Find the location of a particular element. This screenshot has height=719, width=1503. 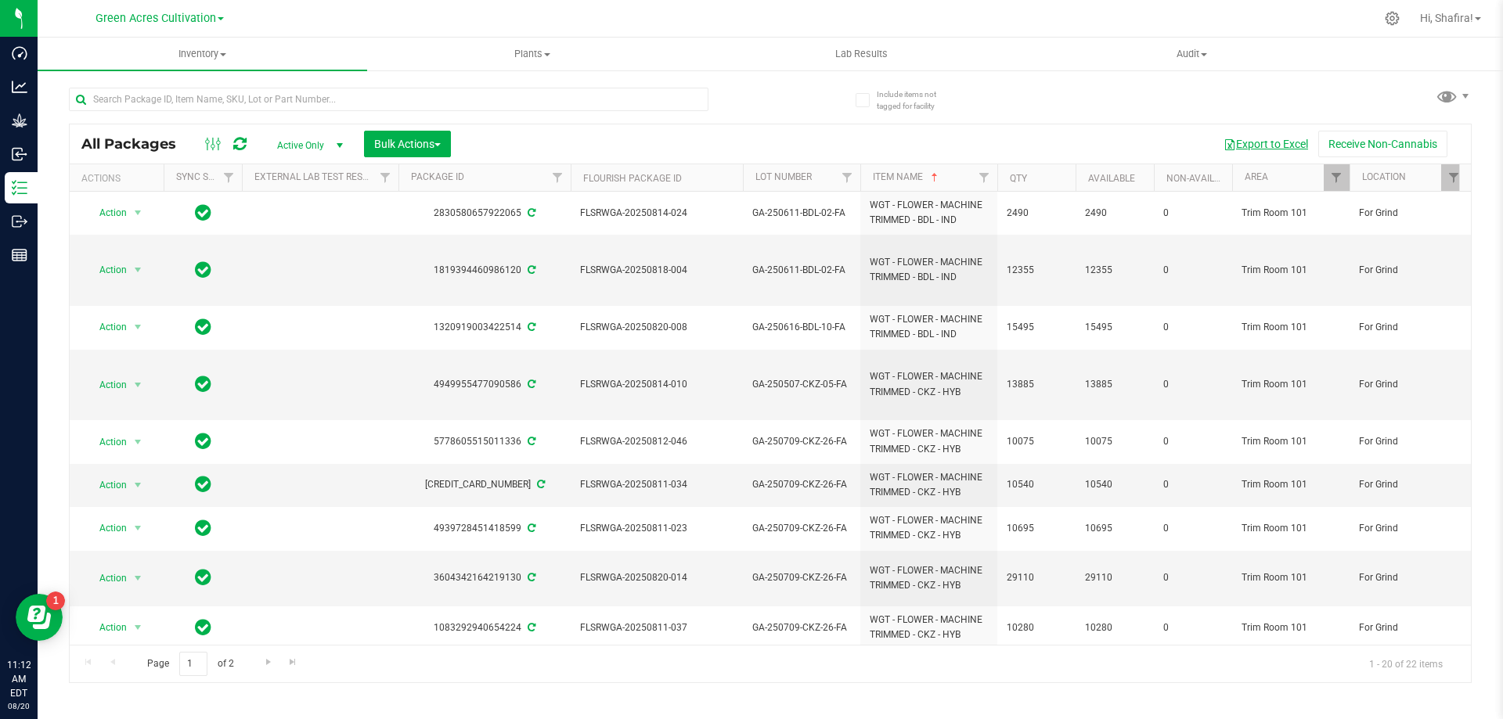

span: Inventory is located at coordinates (202, 54).